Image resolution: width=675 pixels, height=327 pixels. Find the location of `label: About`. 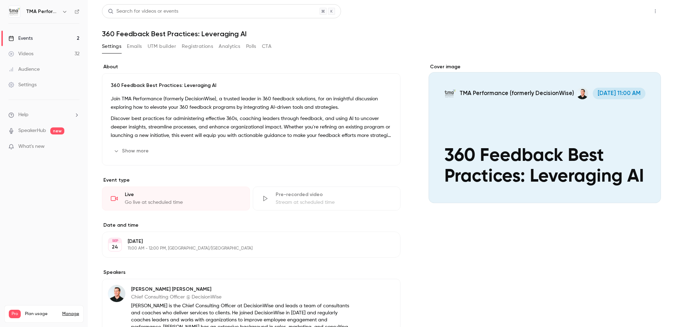

label: About is located at coordinates (251, 67).